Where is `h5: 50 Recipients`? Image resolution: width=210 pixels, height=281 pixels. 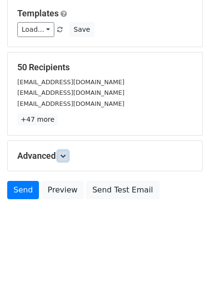 h5: 50 Recipients is located at coordinates (105, 67).